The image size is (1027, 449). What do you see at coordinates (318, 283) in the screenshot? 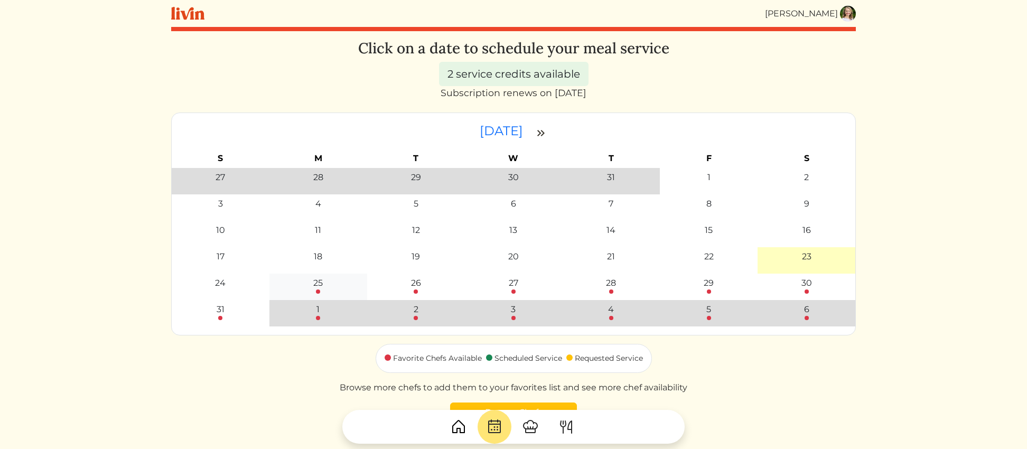
I see `div: 25` at bounding box center [318, 283].